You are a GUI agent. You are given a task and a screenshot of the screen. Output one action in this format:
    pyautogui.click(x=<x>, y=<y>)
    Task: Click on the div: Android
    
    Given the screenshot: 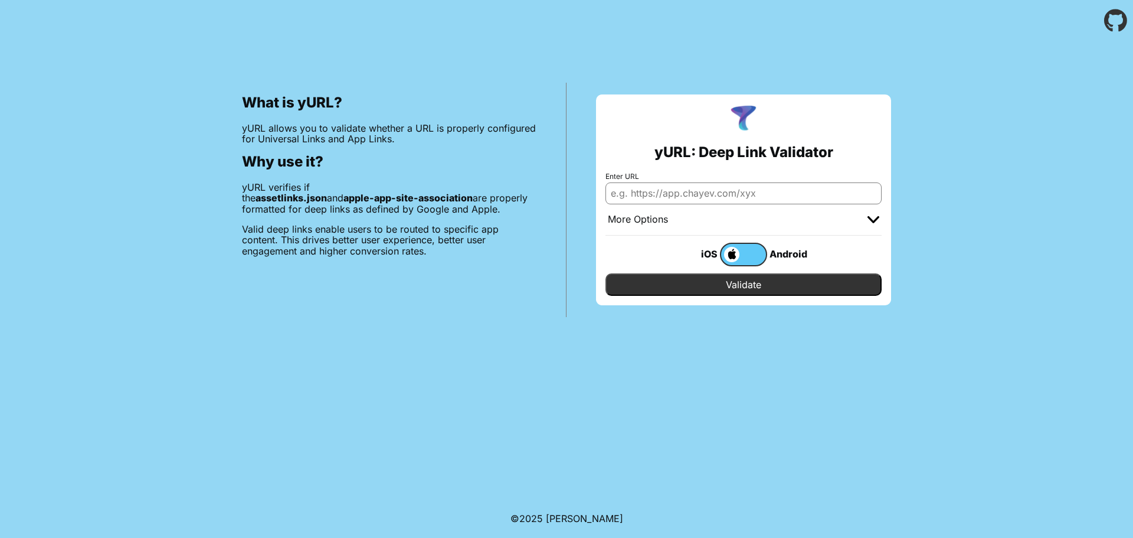 What is the action you would take?
    pyautogui.click(x=791, y=254)
    